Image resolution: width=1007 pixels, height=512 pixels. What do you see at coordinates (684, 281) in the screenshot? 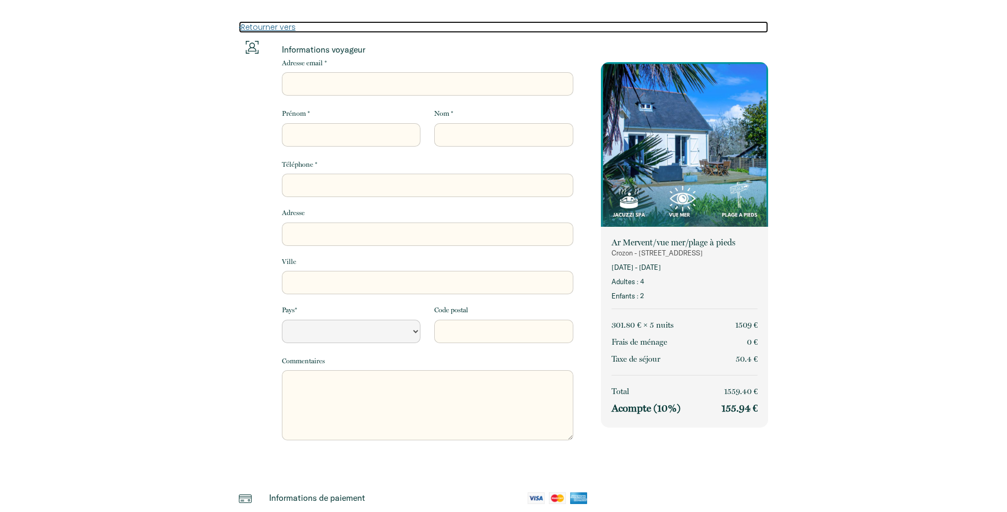
I see `p: Adultes : 4` at bounding box center [684, 281].